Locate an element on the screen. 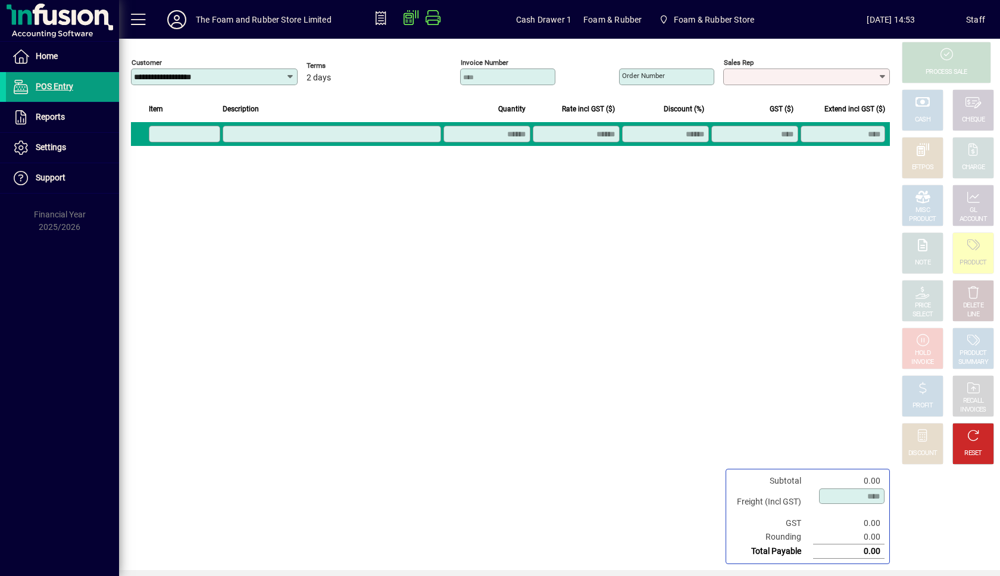 This screenshot has height=576, width=1000. div: PROFIT is located at coordinates (923, 405).